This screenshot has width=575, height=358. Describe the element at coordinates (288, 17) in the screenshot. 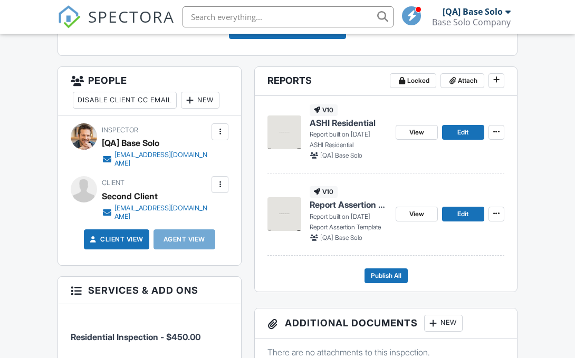

I see `input: Search everything...` at that location.